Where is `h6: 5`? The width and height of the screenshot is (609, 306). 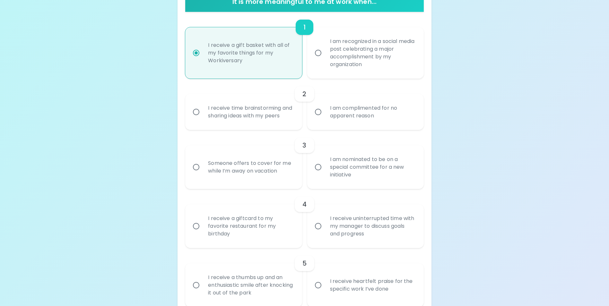
h6: 5 is located at coordinates (305, 264).